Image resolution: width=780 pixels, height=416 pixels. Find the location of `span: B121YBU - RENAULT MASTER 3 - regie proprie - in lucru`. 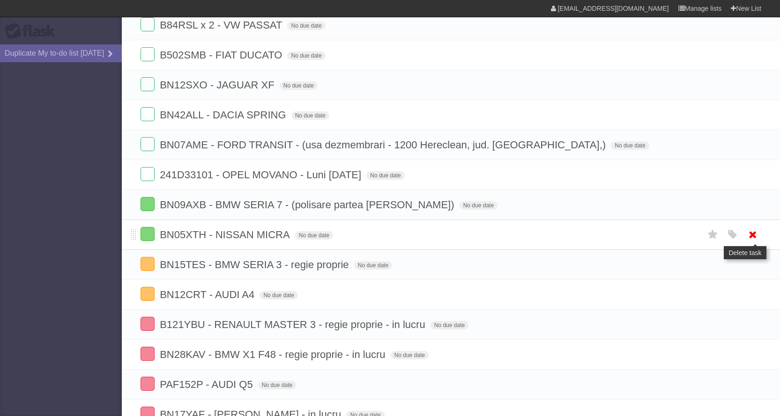

span: B121YBU - RENAULT MASTER 3 - regie proprie - in lucru is located at coordinates (294, 324).